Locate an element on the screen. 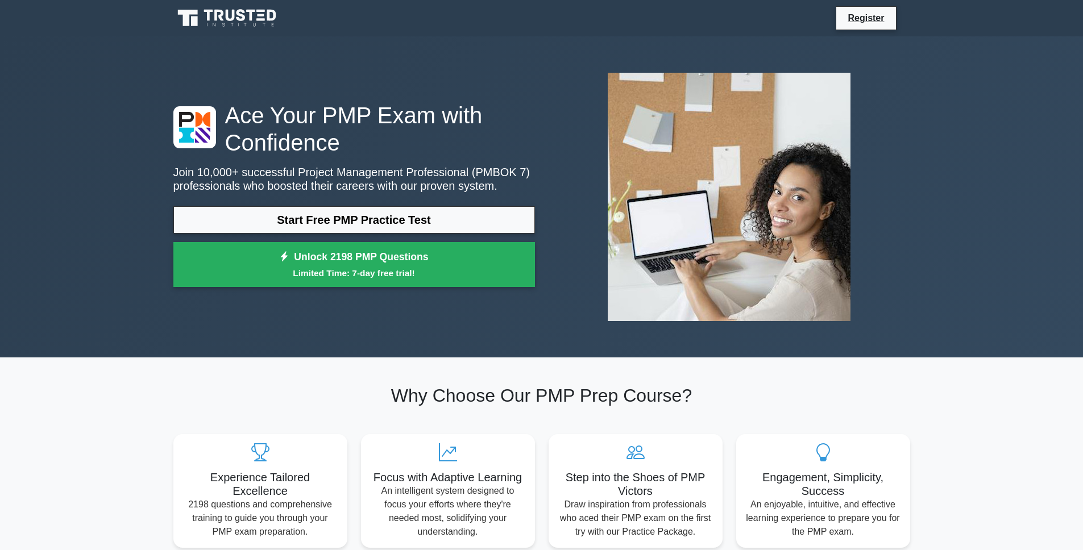 Image resolution: width=1083 pixels, height=550 pixels. h5: Step into the Shoes of PMP Victors is located at coordinates (636, 485).